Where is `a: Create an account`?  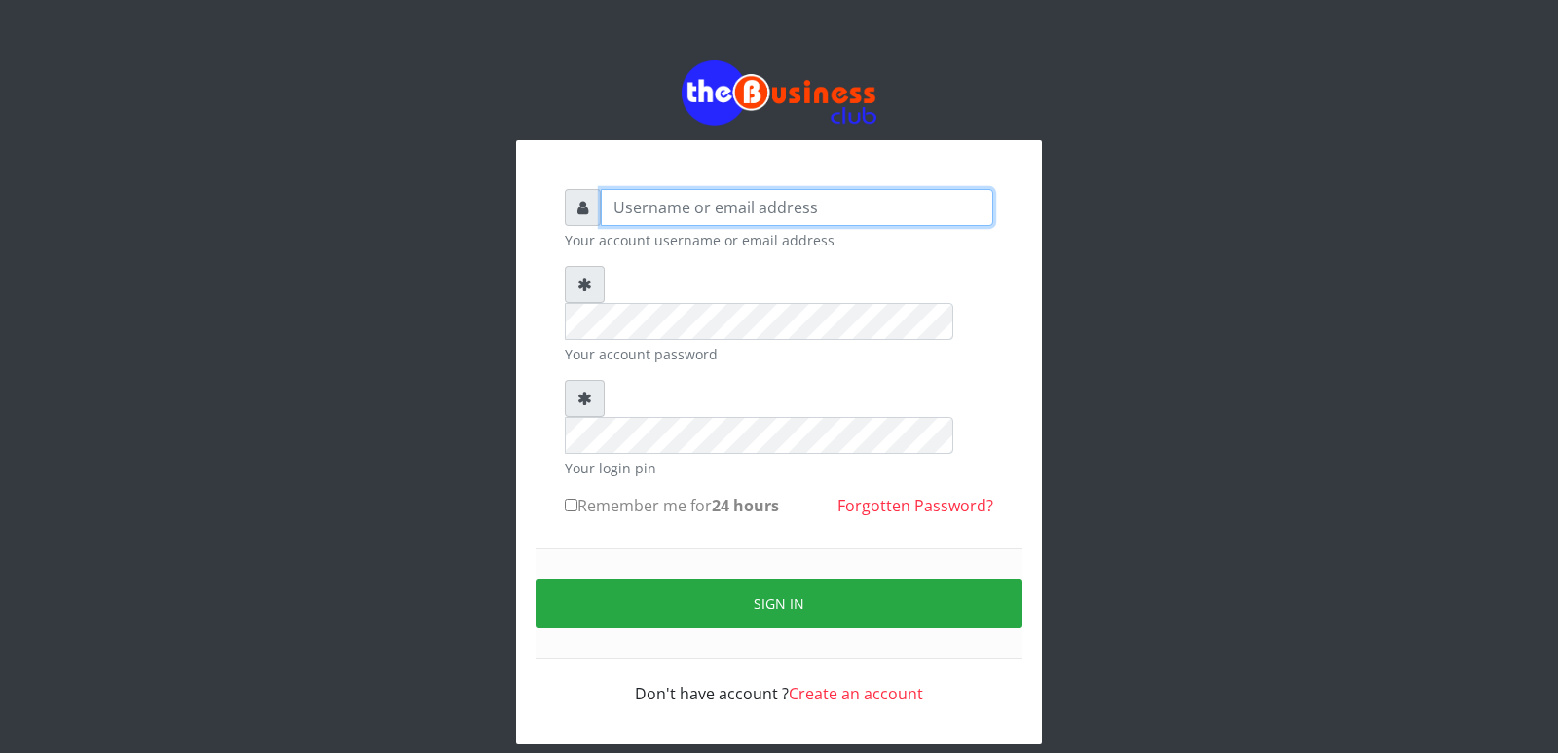
a: Create an account is located at coordinates (856, 693).